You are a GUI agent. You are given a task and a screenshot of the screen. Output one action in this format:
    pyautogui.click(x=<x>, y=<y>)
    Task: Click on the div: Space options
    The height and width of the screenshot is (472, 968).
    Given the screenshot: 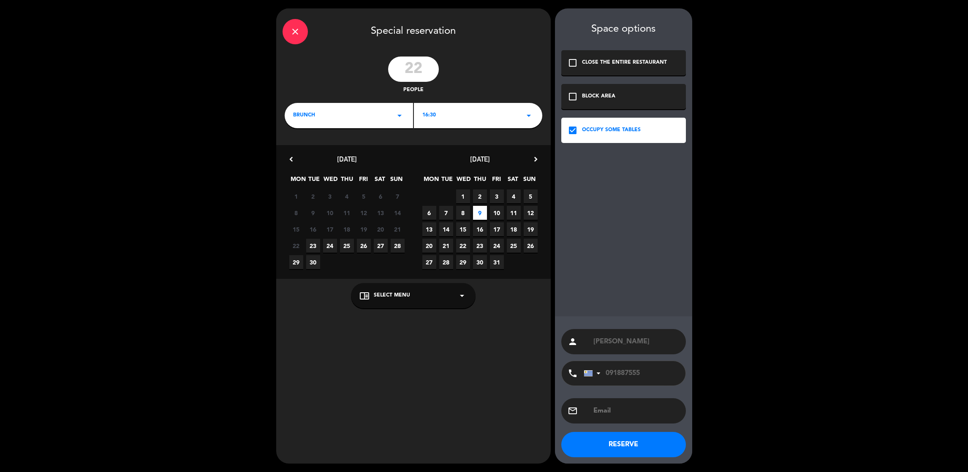 What is the action you would take?
    pyautogui.click(x=623, y=29)
    